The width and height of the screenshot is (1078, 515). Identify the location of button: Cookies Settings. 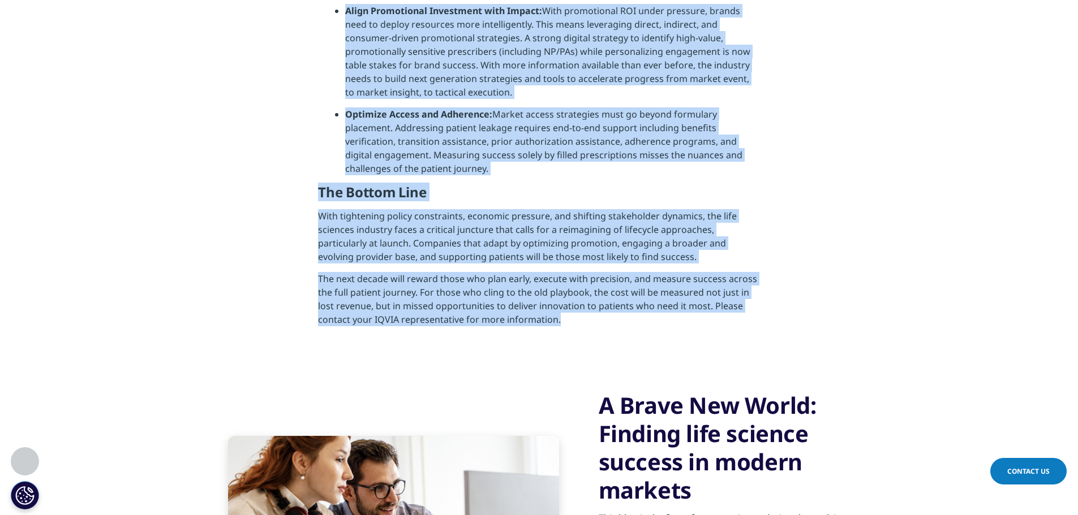
(25, 496).